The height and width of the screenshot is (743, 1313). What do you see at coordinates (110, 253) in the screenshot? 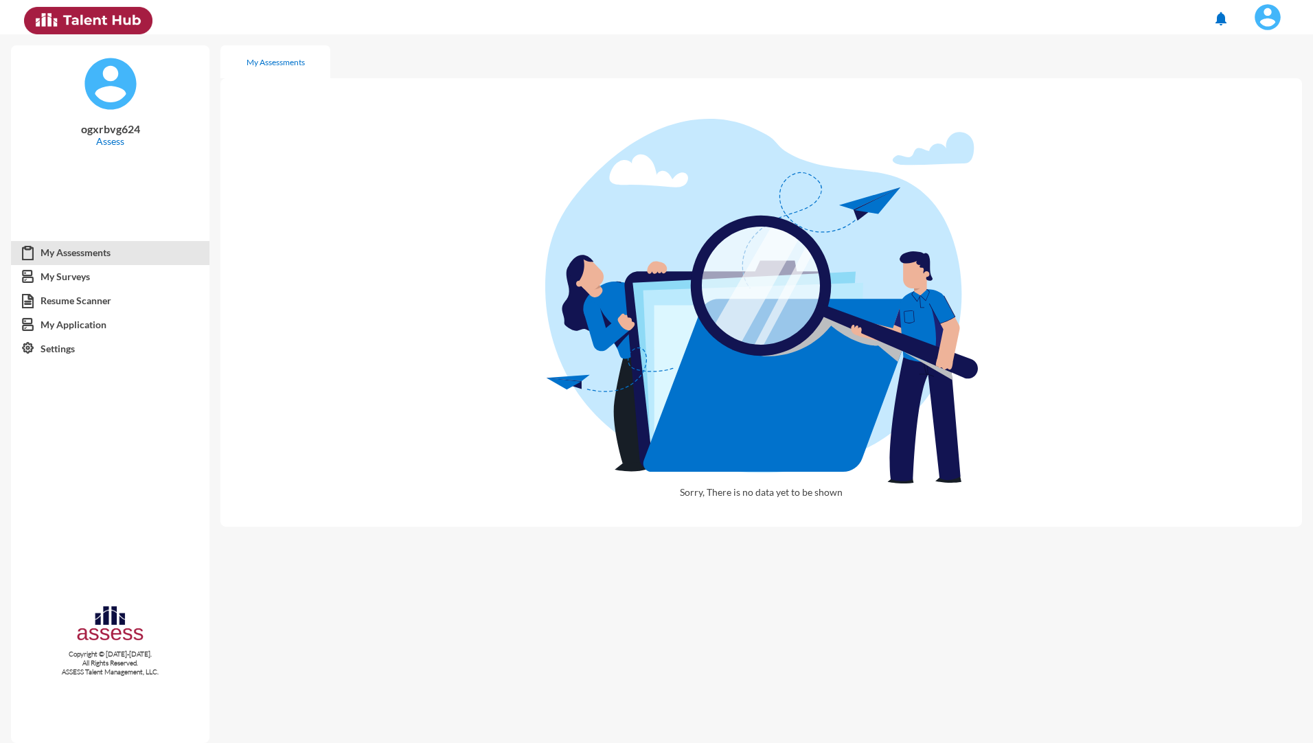
I see `a: My Assessments` at bounding box center [110, 253].